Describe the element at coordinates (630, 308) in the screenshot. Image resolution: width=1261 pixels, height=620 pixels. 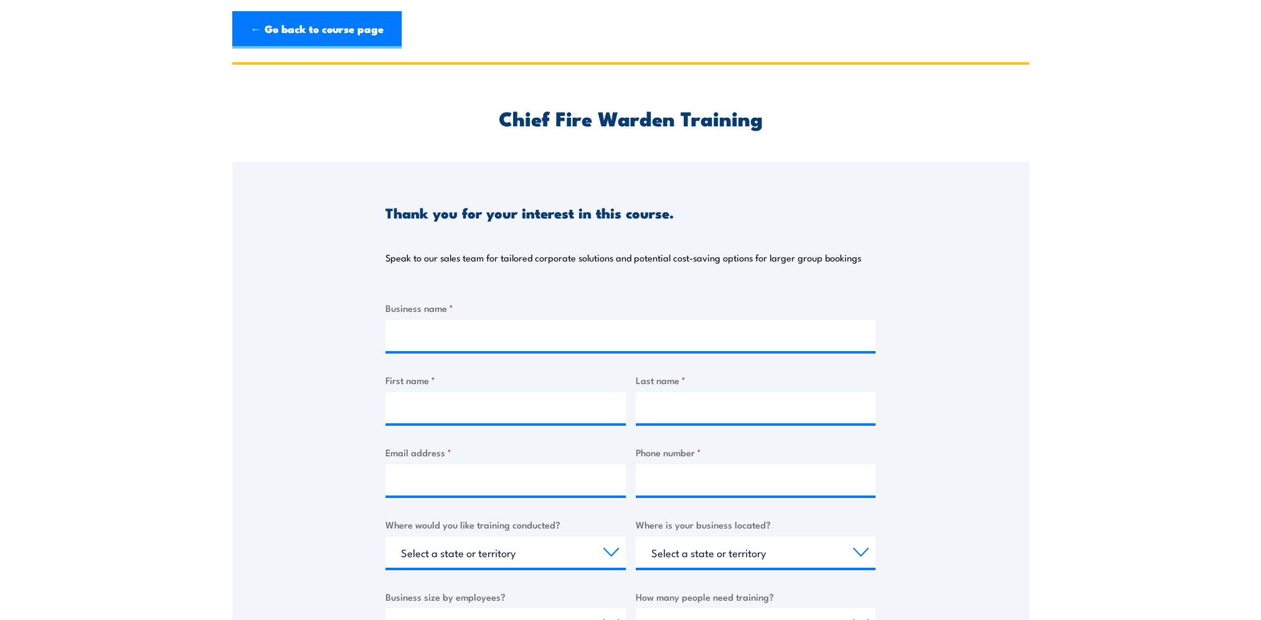
I see `label: Business name` at that location.